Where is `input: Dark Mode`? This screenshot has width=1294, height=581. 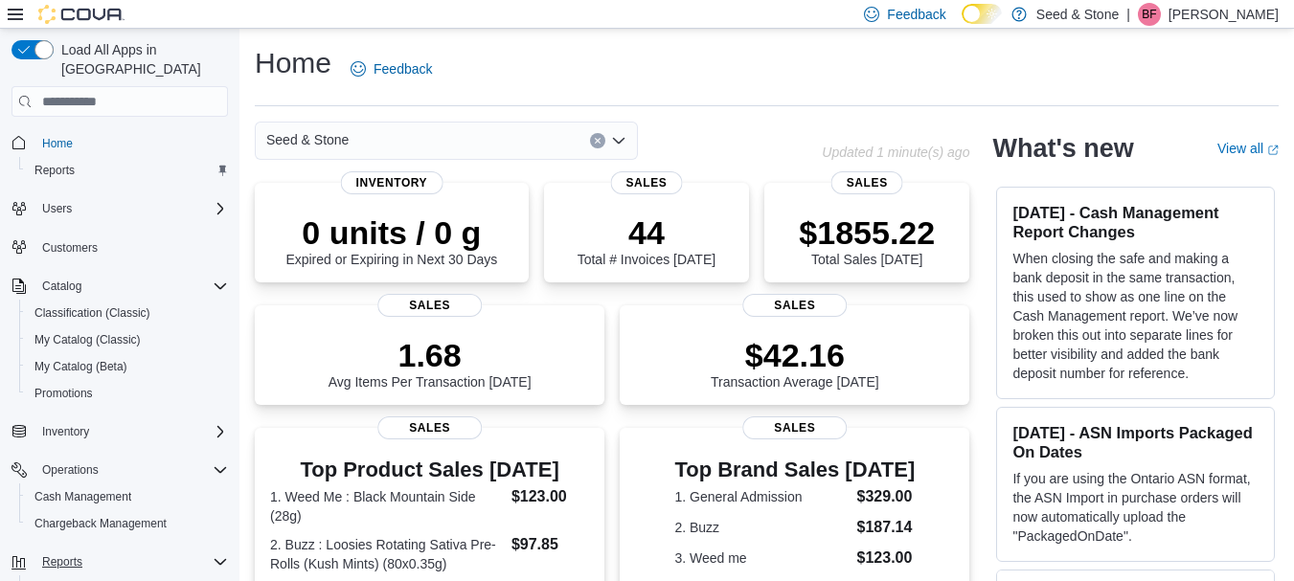
input: Dark Mode is located at coordinates (982, 13).